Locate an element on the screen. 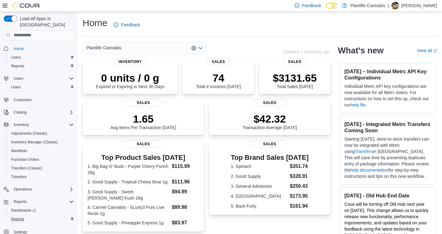  dd: $89.98 is located at coordinates (185, 208).